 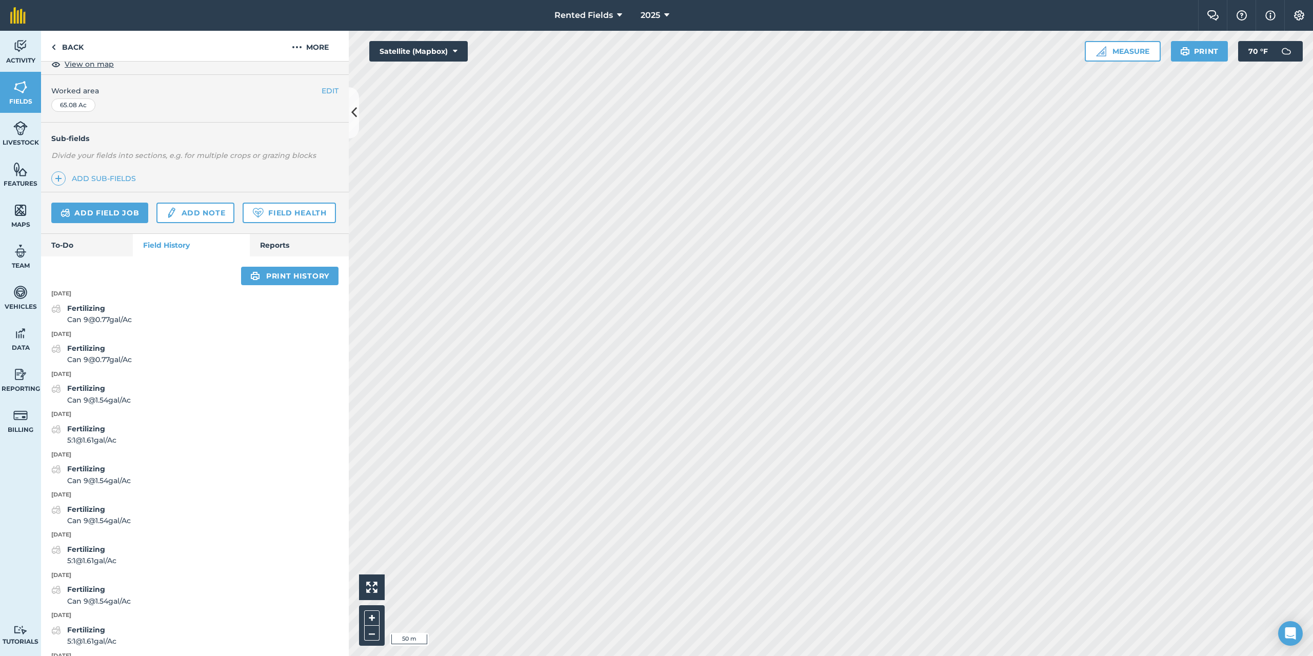 I want to click on em: Divide your fields into sections, e.g. for multiple crops or grazing blocks, so click(x=184, y=155).